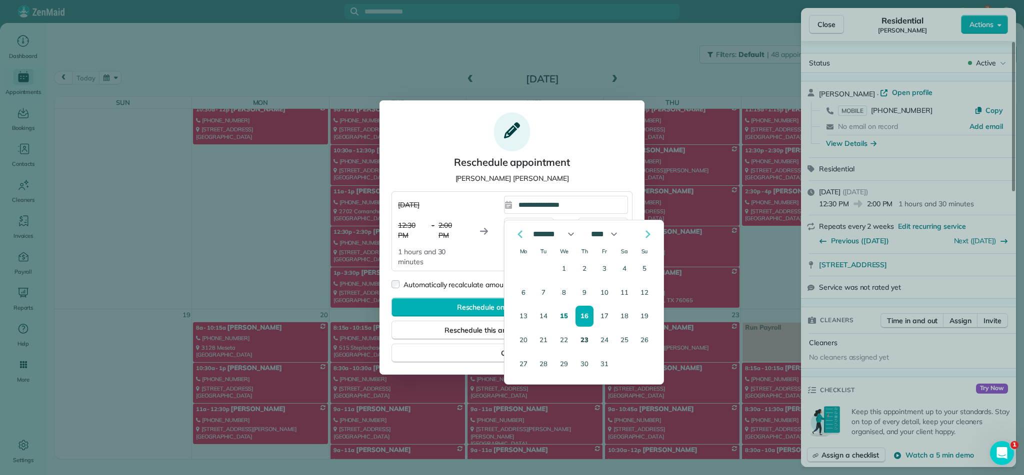 The image size is (1024, 475). What do you see at coordinates (512, 353) in the screenshot?
I see `span: Cancel` at bounding box center [512, 353].